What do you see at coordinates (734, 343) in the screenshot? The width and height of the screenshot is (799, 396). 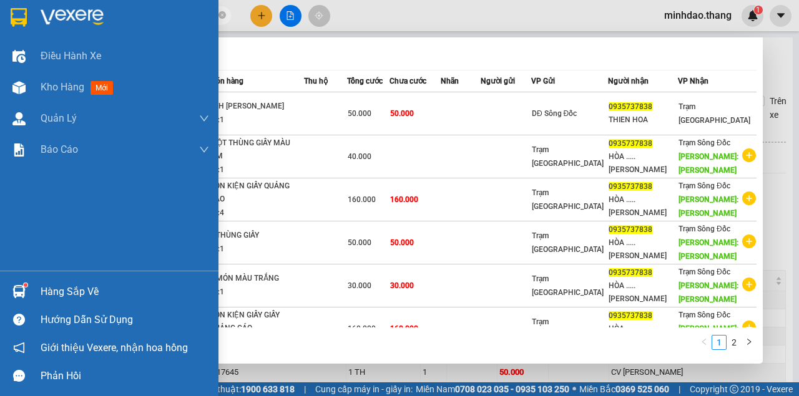 I see `li: 2` at bounding box center [734, 343].